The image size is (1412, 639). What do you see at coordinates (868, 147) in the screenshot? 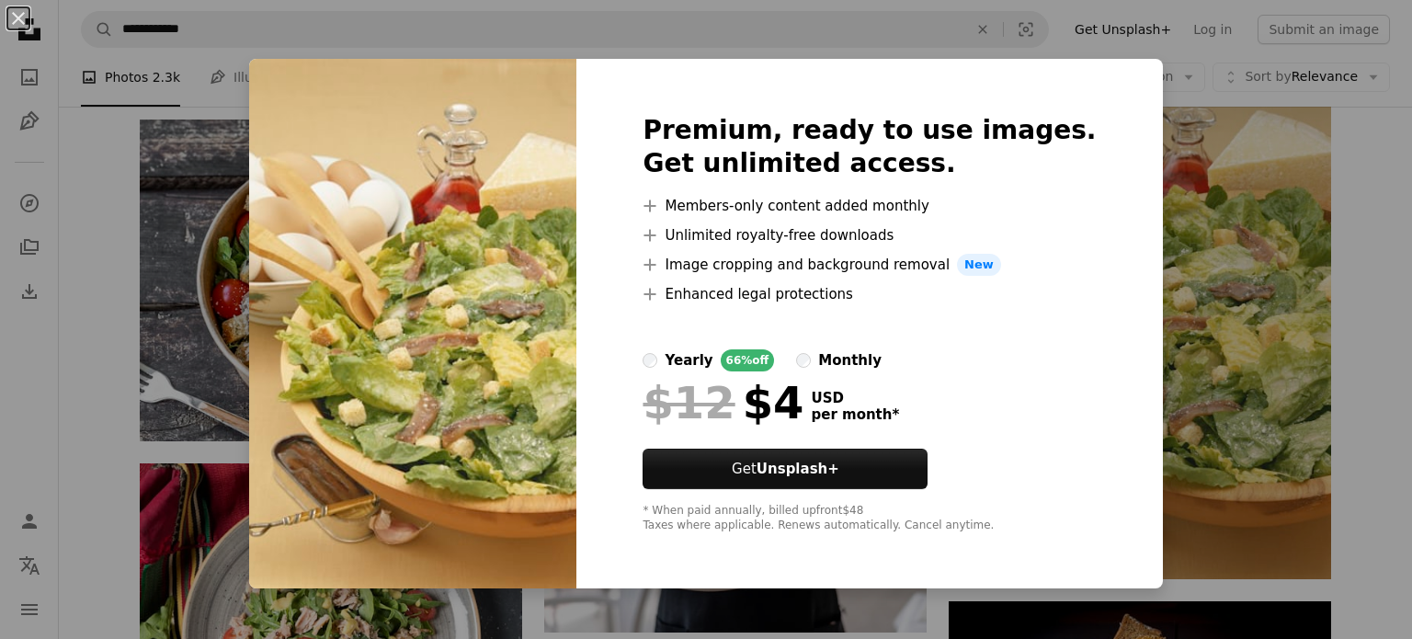
I see `h2: Premium, ready to use images. Get unlimited access.` at bounding box center [868, 147].